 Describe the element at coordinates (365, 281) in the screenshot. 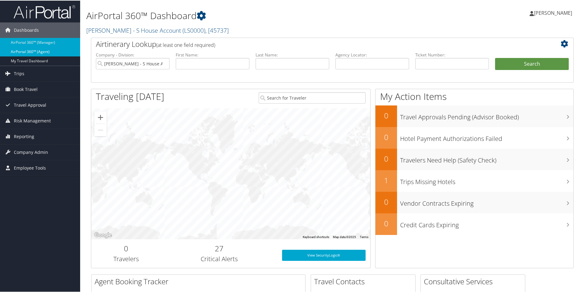

I see `h2: Travel Contacts` at that location.